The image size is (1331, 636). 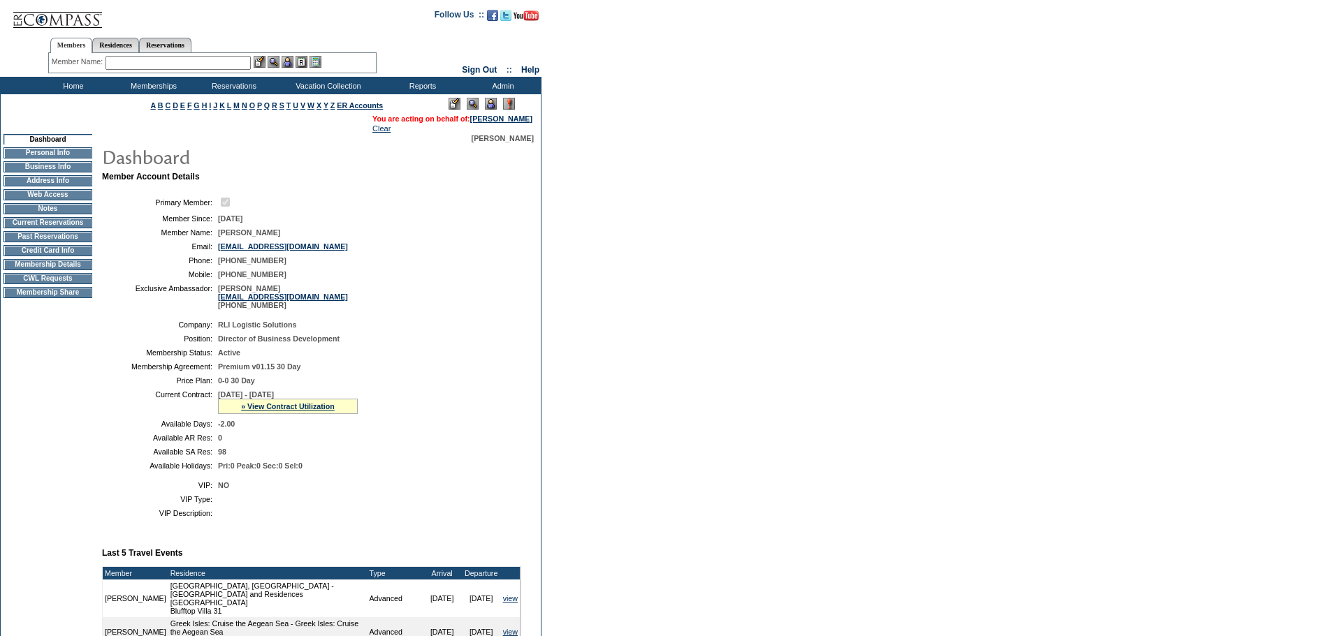 What do you see at coordinates (260, 466) in the screenshot?
I see `span: Pri:0 Peak:0 Sec:0 Sel:0` at bounding box center [260, 466].